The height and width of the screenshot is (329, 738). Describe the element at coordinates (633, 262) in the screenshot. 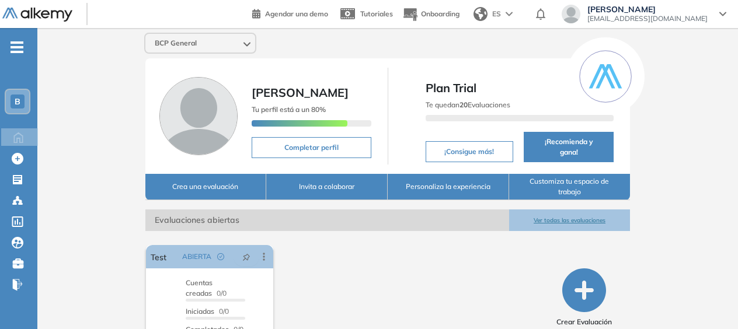

I see `div: Widget de chat` at that location.